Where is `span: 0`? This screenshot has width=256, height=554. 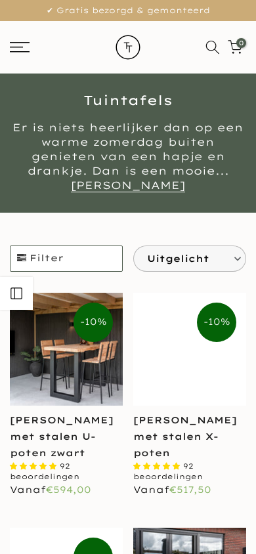 span: 0 is located at coordinates (241, 43).